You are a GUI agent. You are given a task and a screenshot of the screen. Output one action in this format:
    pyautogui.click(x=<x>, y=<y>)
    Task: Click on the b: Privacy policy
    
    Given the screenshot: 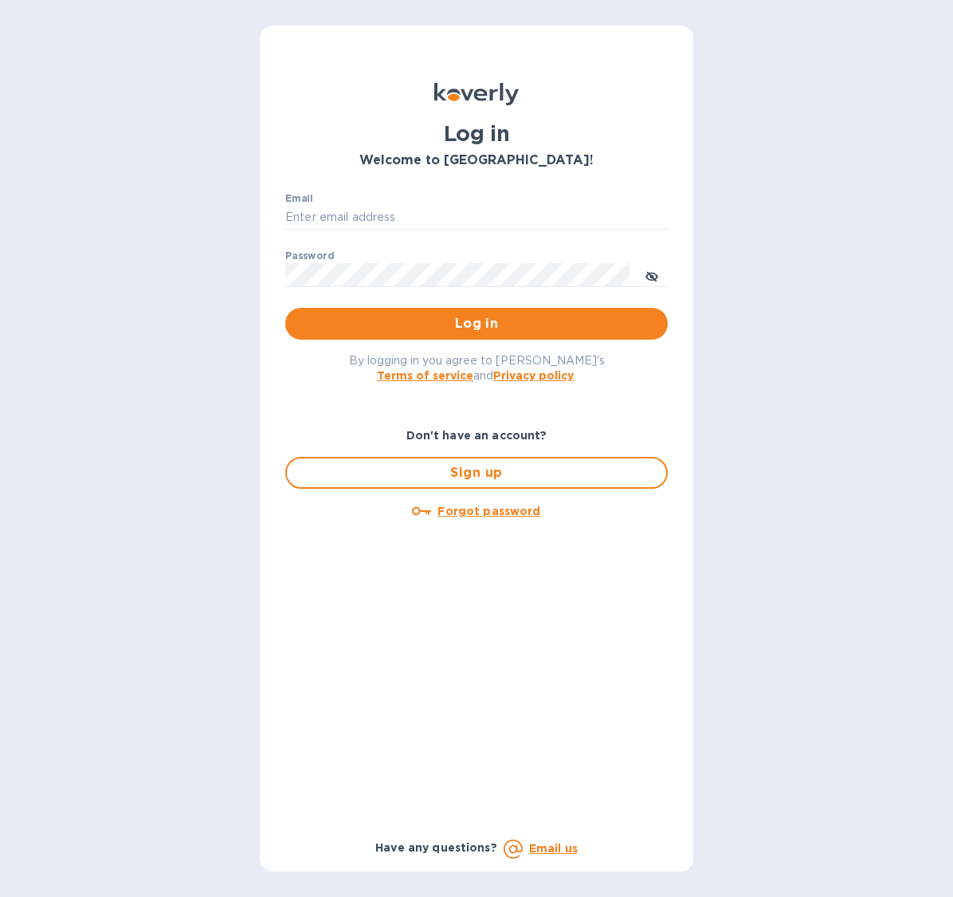 What is the action you would take?
    pyautogui.click(x=533, y=375)
    